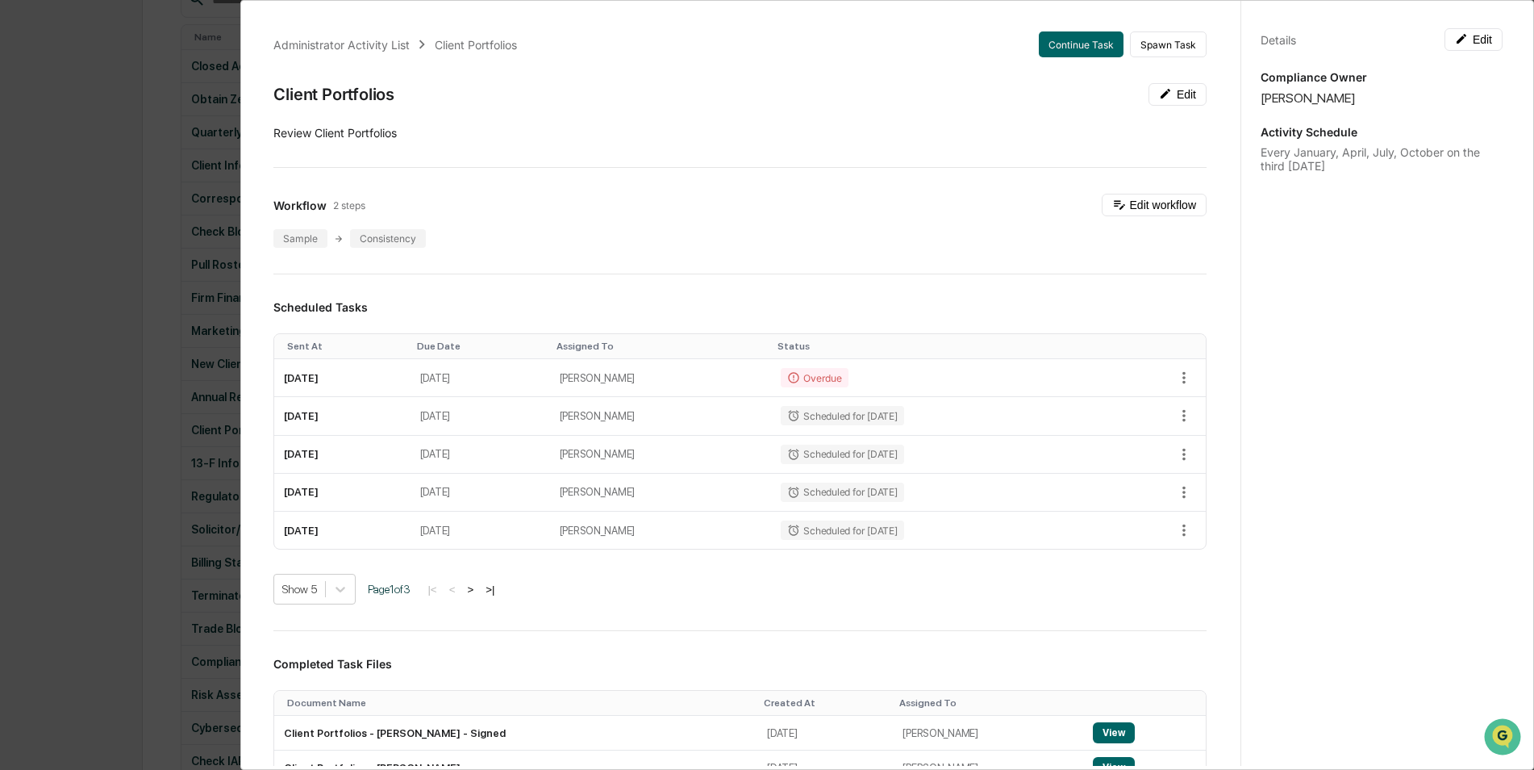 The height and width of the screenshot is (770, 1534). What do you see at coordinates (300, 238) in the screenshot?
I see `div: Sample` at bounding box center [300, 238].